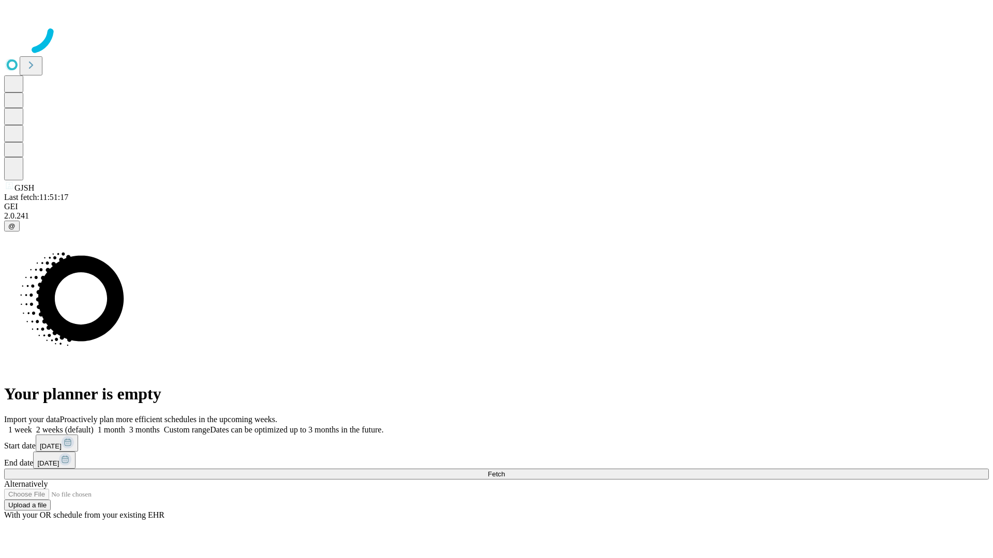  What do you see at coordinates (111, 430) in the screenshot?
I see `span: 1 month` at bounding box center [111, 430].